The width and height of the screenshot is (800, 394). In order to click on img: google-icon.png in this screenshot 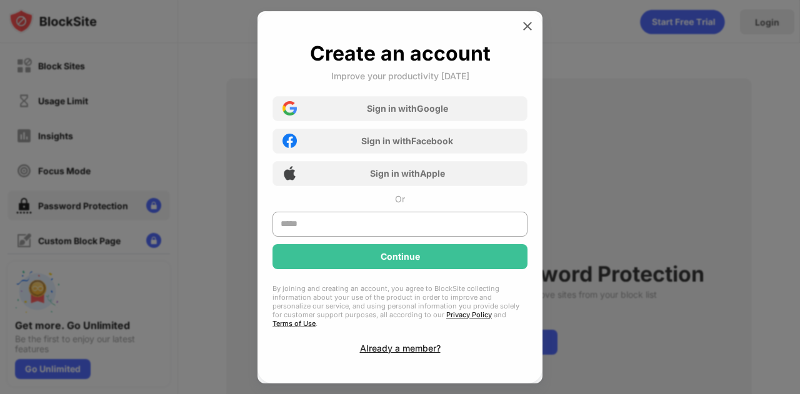, I will do `click(289, 108)`.